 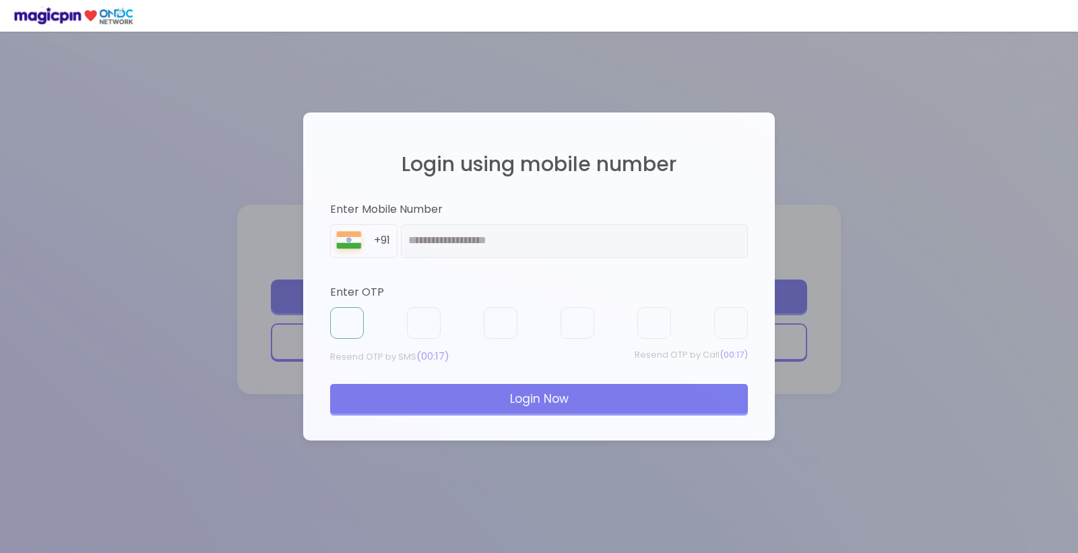 What do you see at coordinates (349, 243) in the screenshot?
I see `img: 8BGLRPwvQ+9ZgAAAAASUVORK5CYII=` at bounding box center [349, 243].